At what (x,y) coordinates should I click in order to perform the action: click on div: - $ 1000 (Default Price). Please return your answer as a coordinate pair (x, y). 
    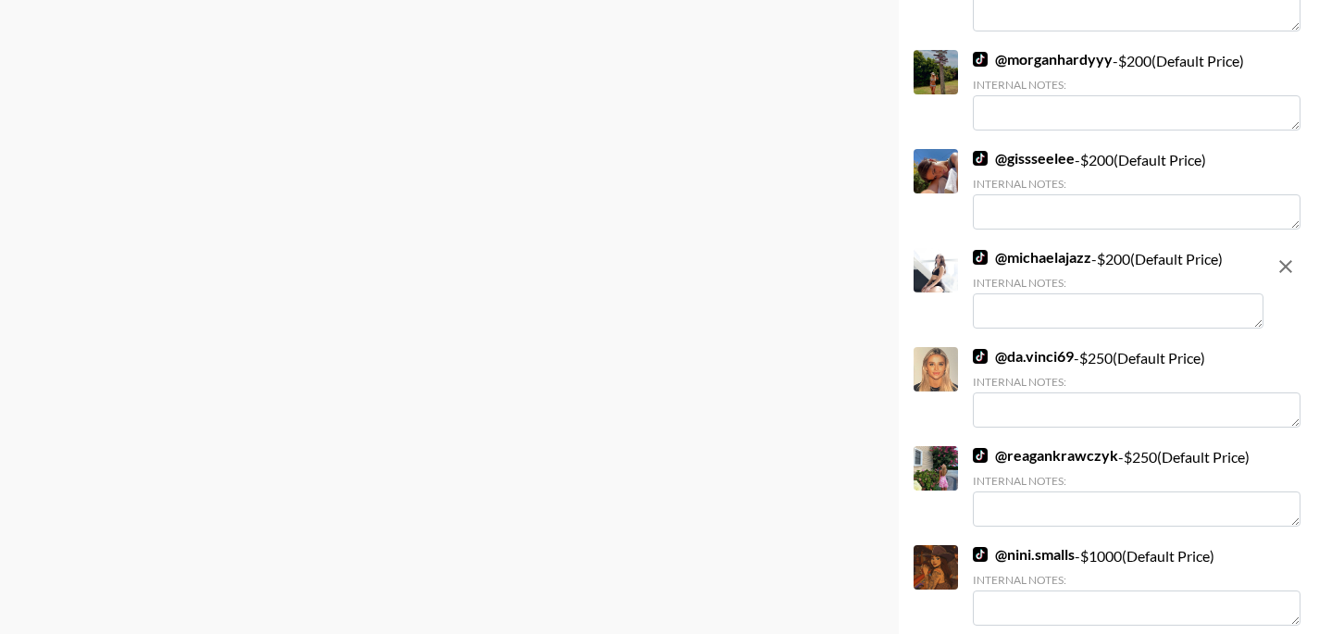
    Looking at the image, I should click on (1136, 585).